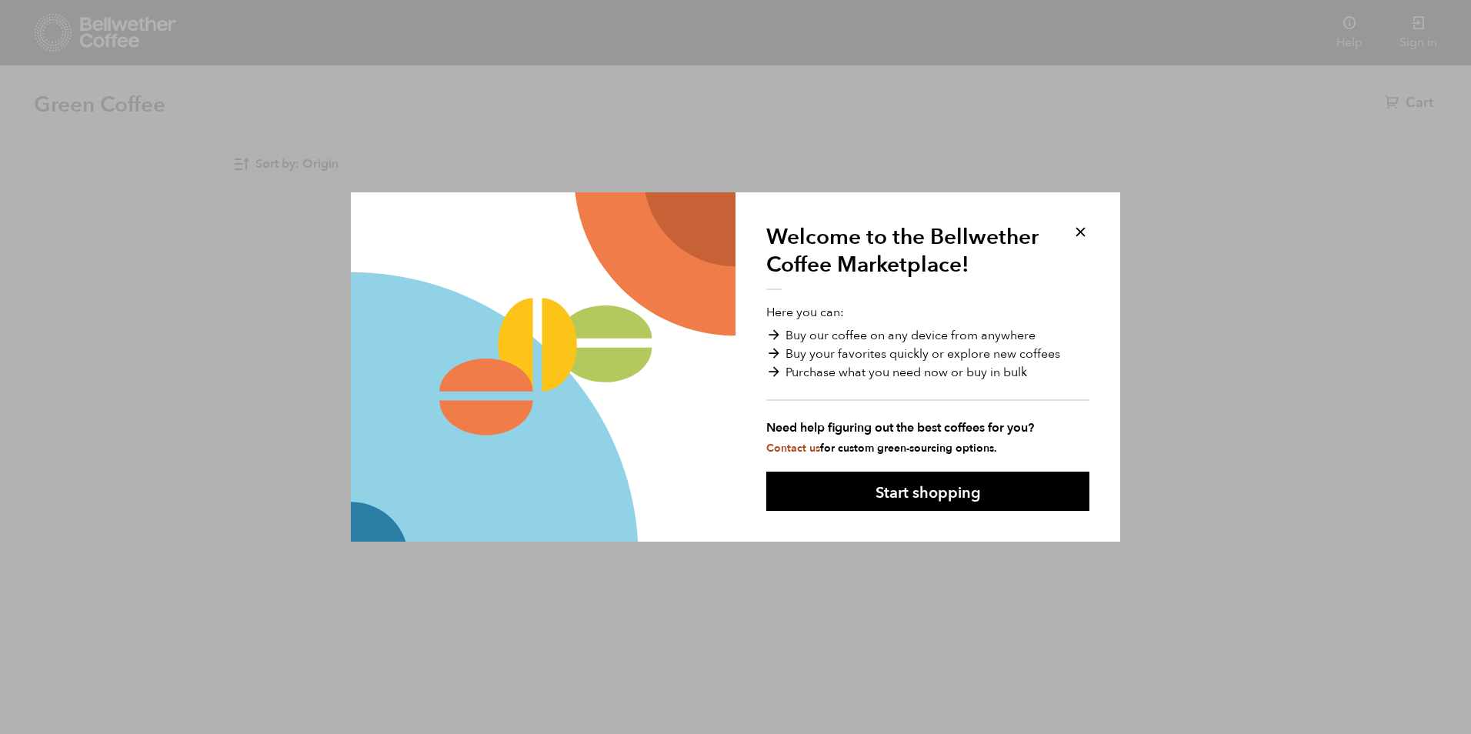 Image resolution: width=1471 pixels, height=734 pixels. Describe the element at coordinates (928, 372) in the screenshot. I see `li: Purchase what you need now or buy in bulk` at that location.